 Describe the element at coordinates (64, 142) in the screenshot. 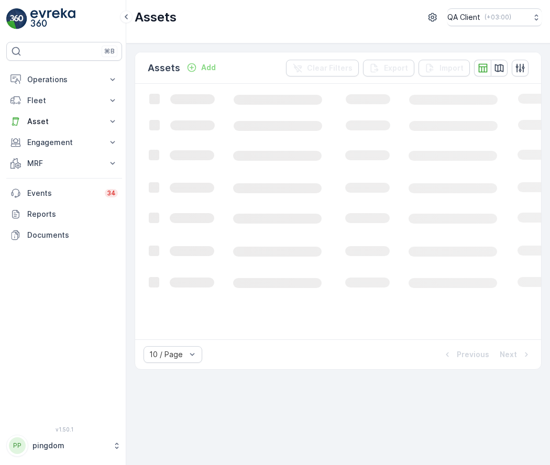

I see `p: Engagement` at that location.